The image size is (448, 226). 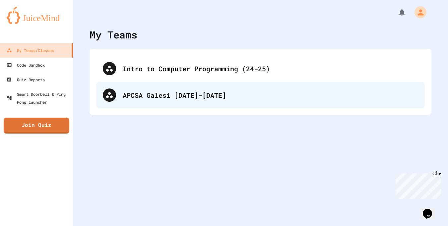 What do you see at coordinates (396, 12) in the screenshot?
I see `div: My Notifications` at bounding box center [396, 12].